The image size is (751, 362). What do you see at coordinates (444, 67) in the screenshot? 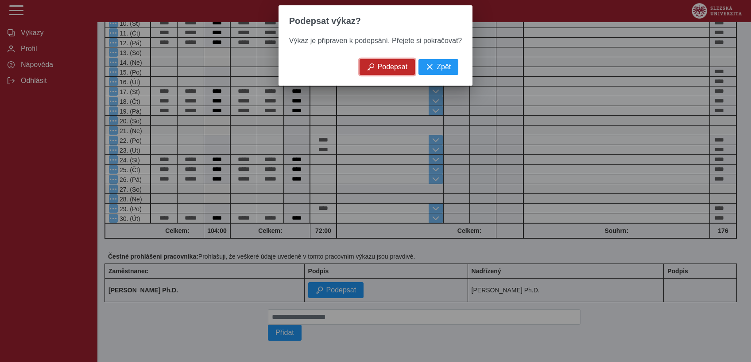
I see `span: Zpět` at bounding box center [444, 67].